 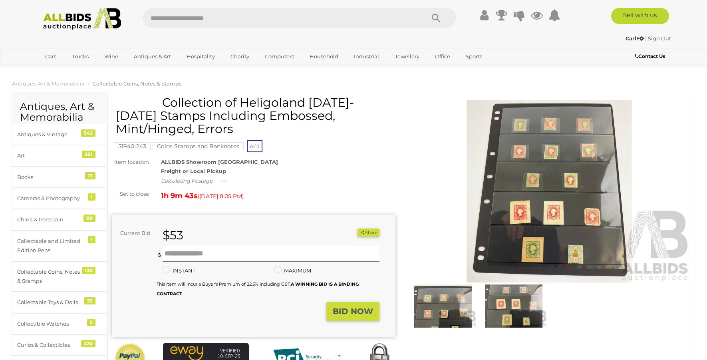 I want to click on div: Current Bid, so click(x=134, y=233).